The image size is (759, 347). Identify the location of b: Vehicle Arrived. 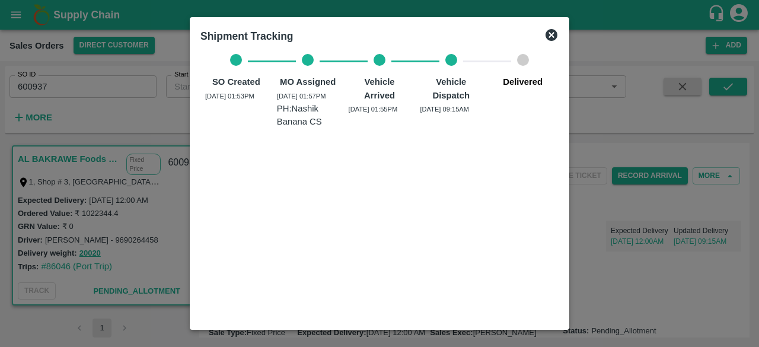
(380, 88).